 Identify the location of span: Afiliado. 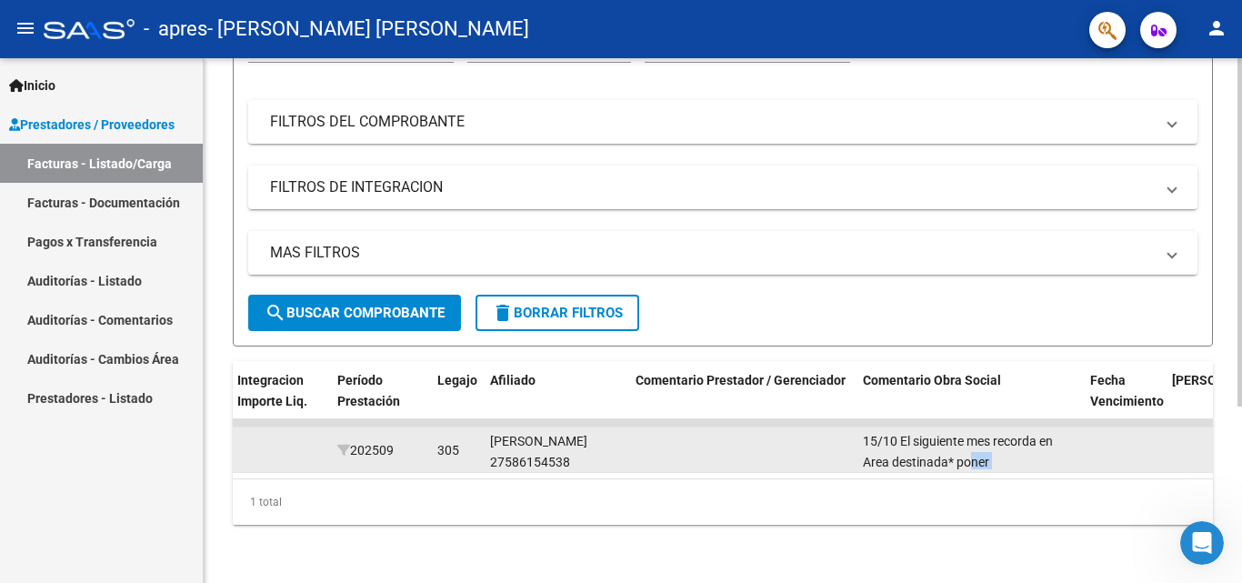
(513, 380).